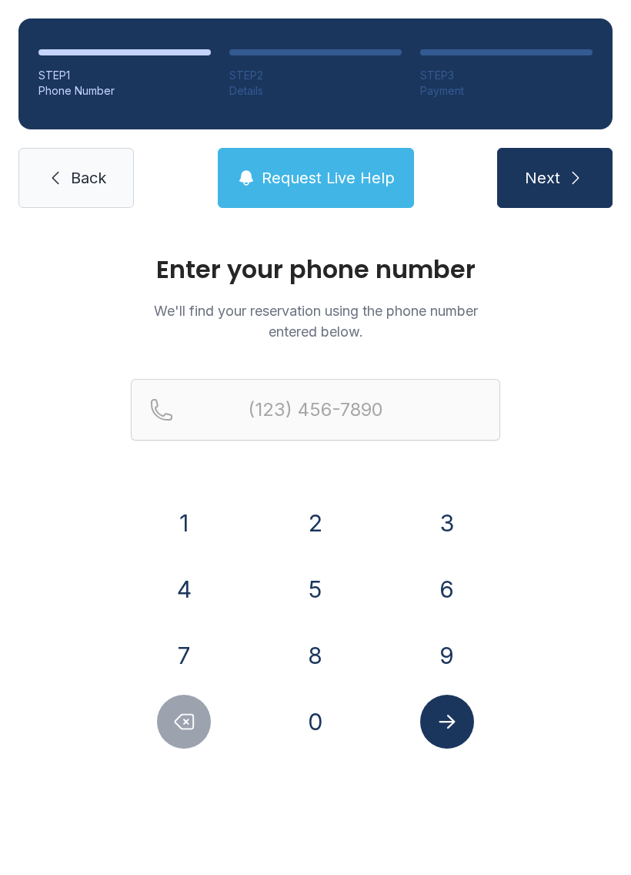  What do you see at coordinates (184, 721) in the screenshot?
I see `button: Delete number` at bounding box center [184, 721].